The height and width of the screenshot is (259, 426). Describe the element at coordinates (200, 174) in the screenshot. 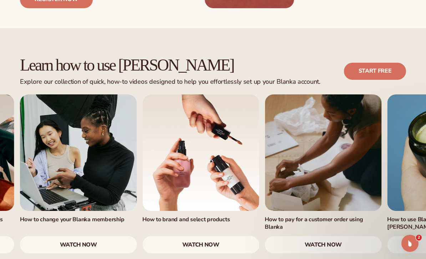

I see `div: 5 / 7` at that location.